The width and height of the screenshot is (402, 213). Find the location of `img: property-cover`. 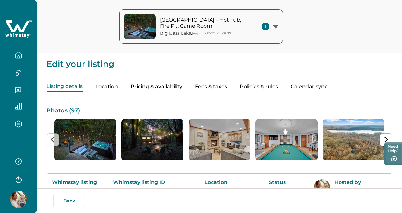

img: property-cover is located at coordinates (140, 26).